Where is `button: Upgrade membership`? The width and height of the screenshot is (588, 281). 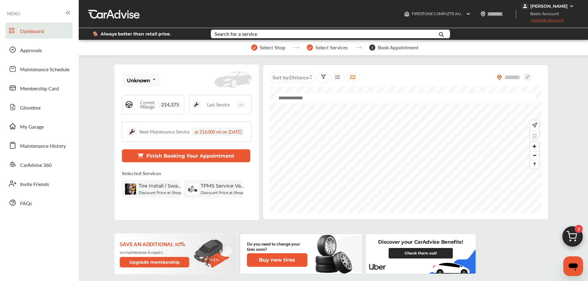 button: Upgrade membership is located at coordinates (155, 262).